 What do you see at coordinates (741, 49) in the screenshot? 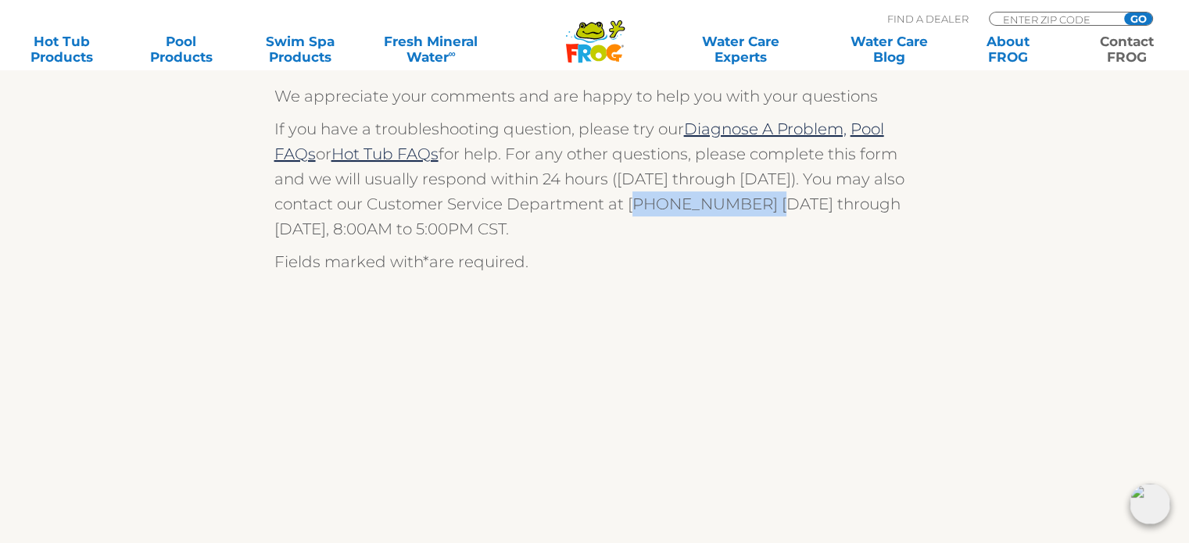
I see `a: Water CareExperts` at bounding box center [741, 49].